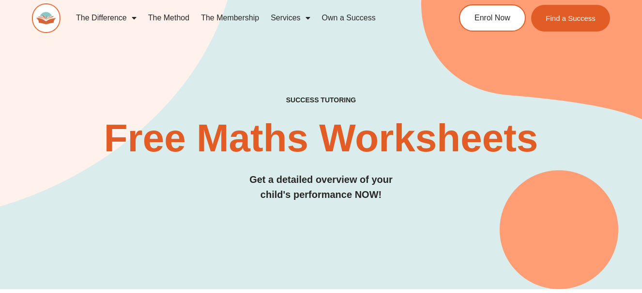 The height and width of the screenshot is (293, 642). Describe the element at coordinates (321, 100) in the screenshot. I see `h4: SUCCESS TUTORING​` at that location.